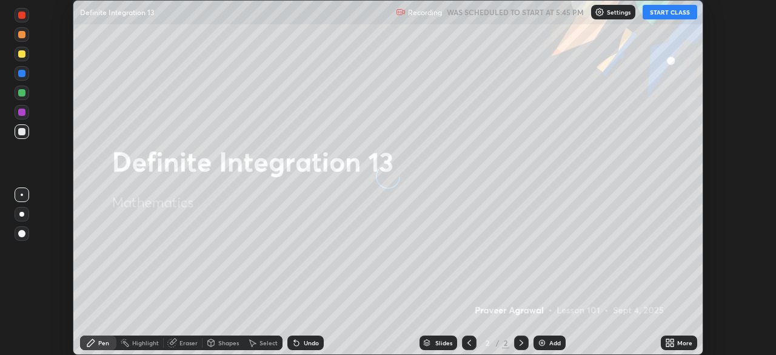 The height and width of the screenshot is (355, 776). What do you see at coordinates (618, 12) in the screenshot?
I see `p: Settings` at bounding box center [618, 12].